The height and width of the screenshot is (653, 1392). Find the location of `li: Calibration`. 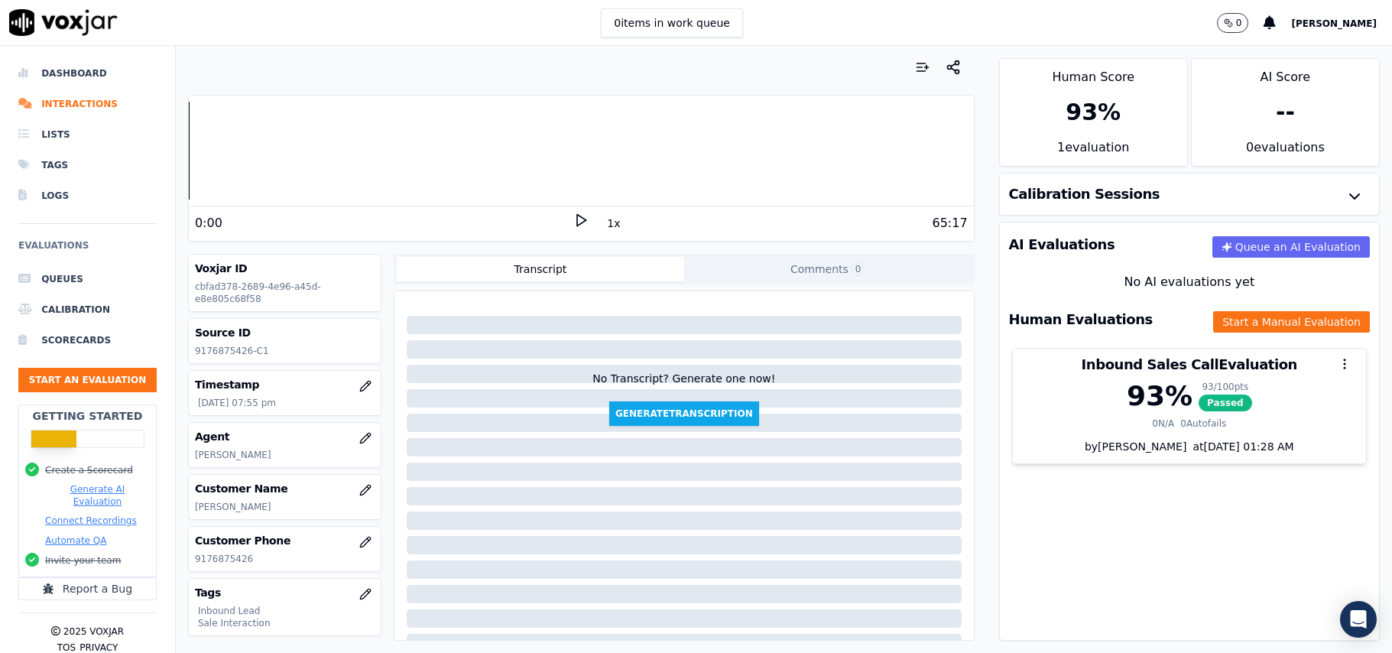

li: Calibration is located at coordinates (87, 310).